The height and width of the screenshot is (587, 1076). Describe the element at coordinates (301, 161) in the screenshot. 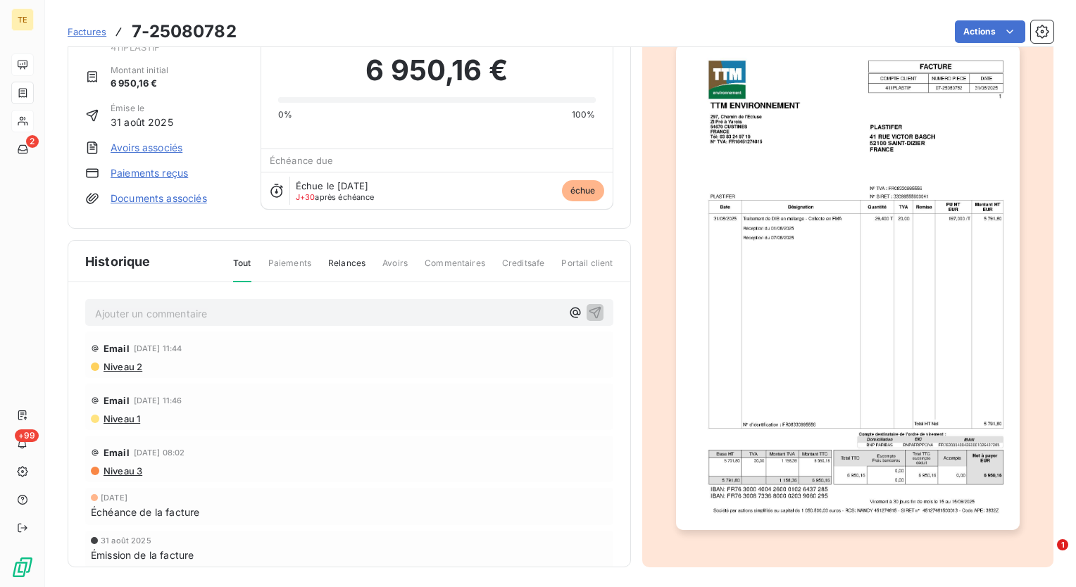

I see `span: Échéance due` at that location.